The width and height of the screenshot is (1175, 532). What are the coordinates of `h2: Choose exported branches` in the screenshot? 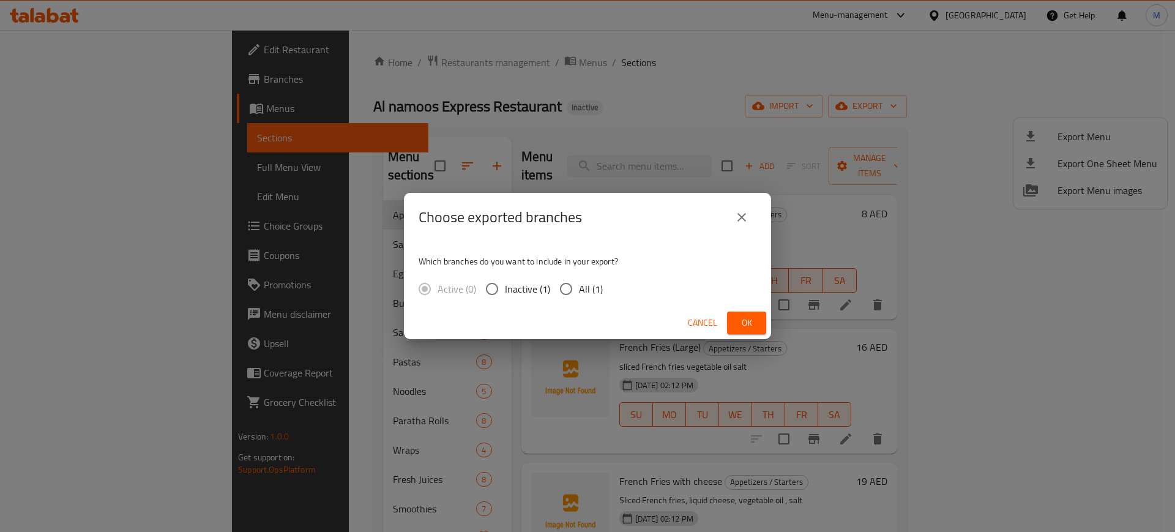 It's located at (500, 217).